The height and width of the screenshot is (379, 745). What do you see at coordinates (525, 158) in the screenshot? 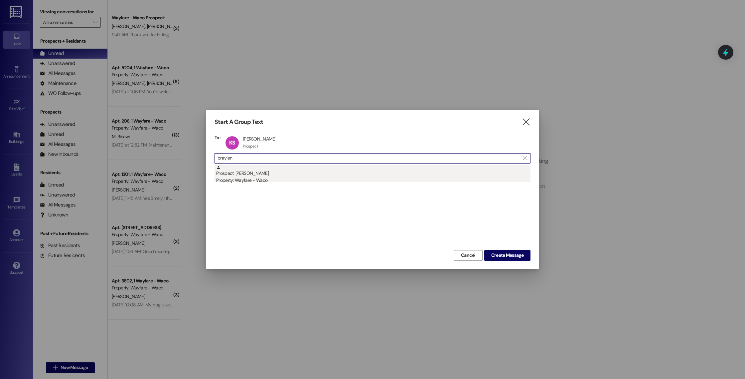
I see `button: Clear text` at bounding box center [525, 158].